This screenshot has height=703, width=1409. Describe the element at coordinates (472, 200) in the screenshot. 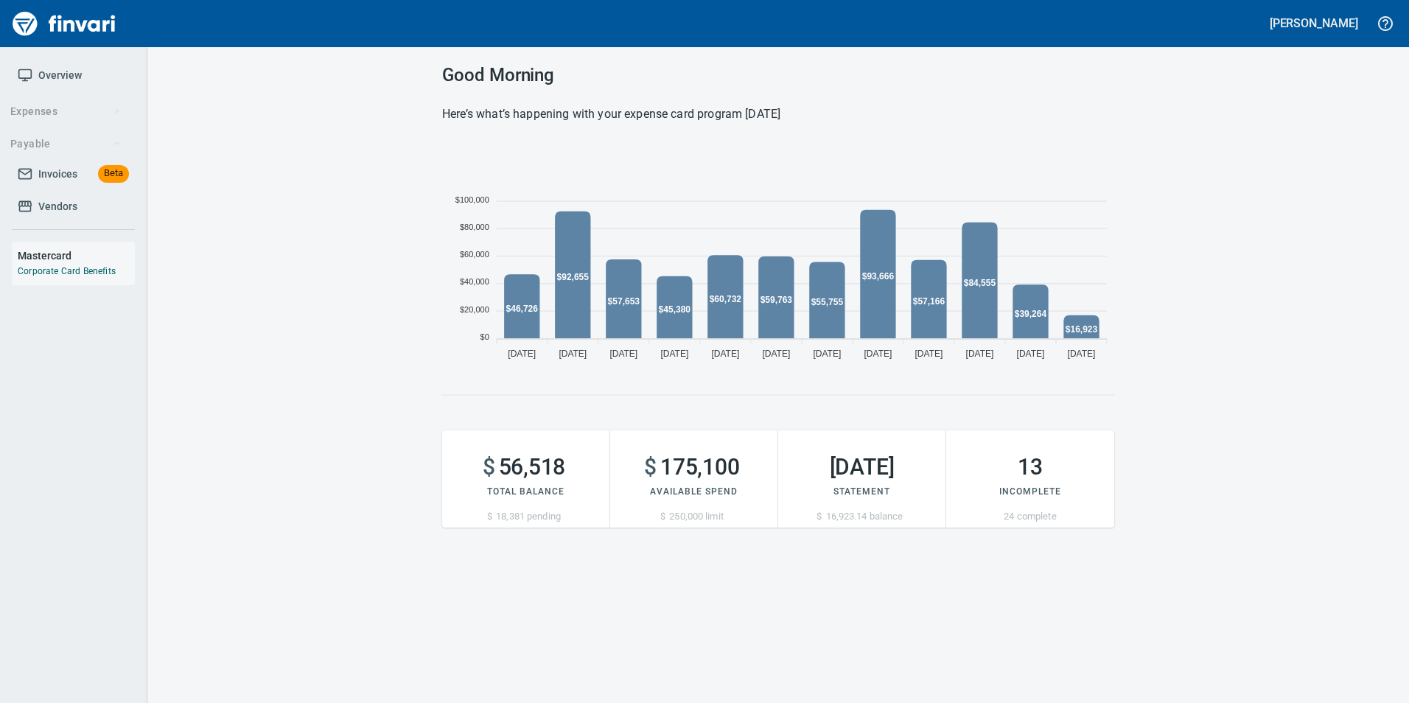

I see `tspan: $100,000` at that location.